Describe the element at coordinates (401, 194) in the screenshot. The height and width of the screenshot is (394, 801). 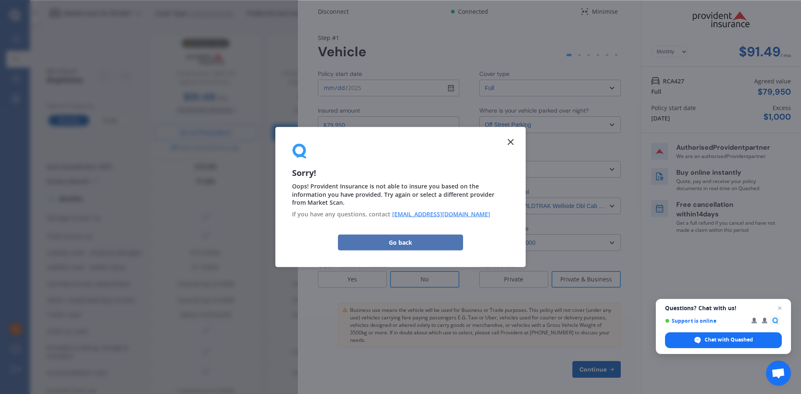
I see `div: Oops! Provident Insurance is not able to insure you based on the information you have provided. T...` at that location.